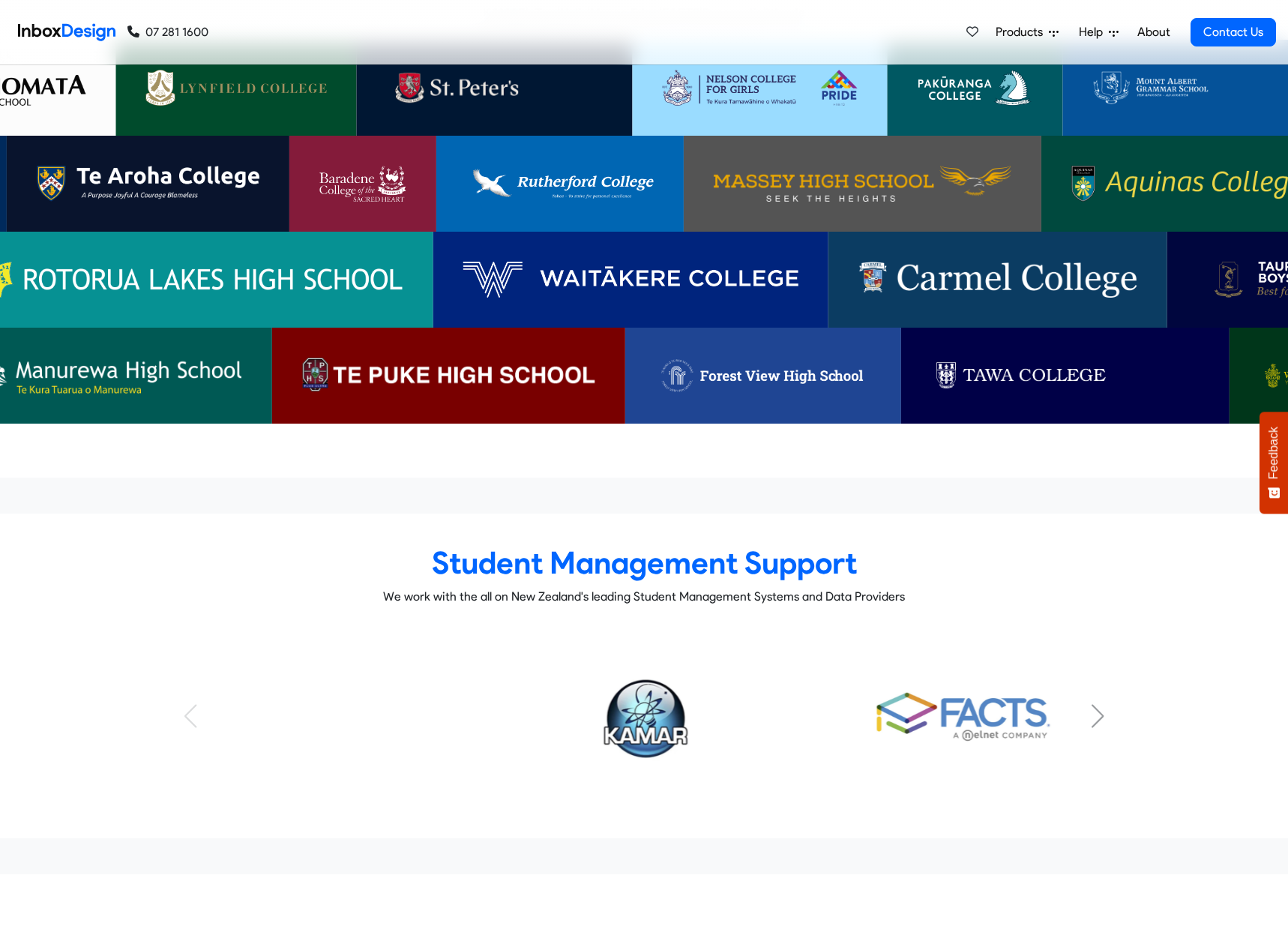 Image resolution: width=1288 pixels, height=926 pixels. Describe the element at coordinates (644, 562) in the screenshot. I see `heading: Student Management Support` at that location.